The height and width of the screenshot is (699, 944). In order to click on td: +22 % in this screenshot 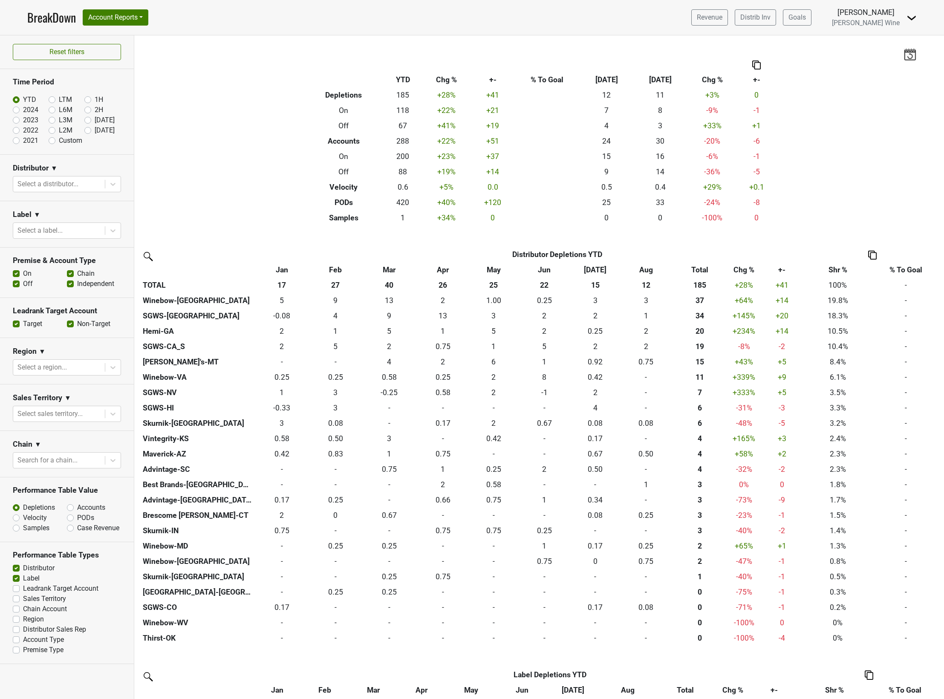, I will do `click(446, 141)`.